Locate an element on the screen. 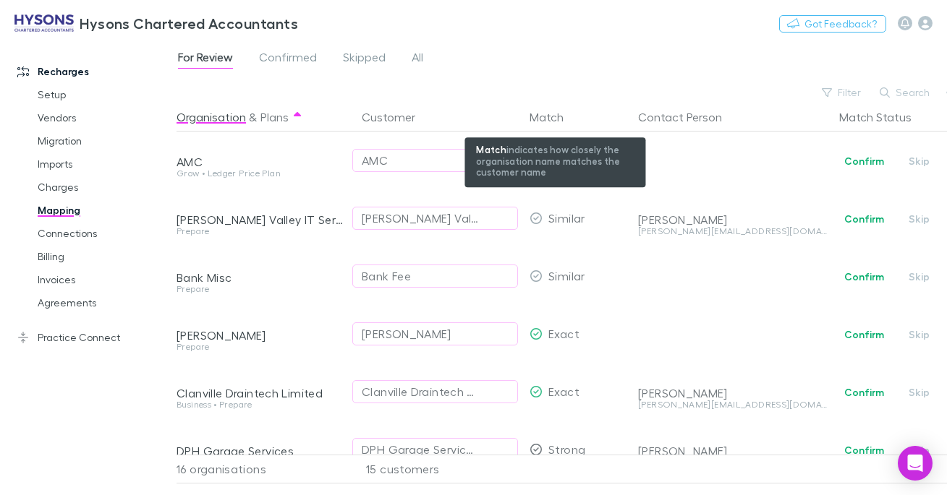  a: Charges is located at coordinates (98, 187).